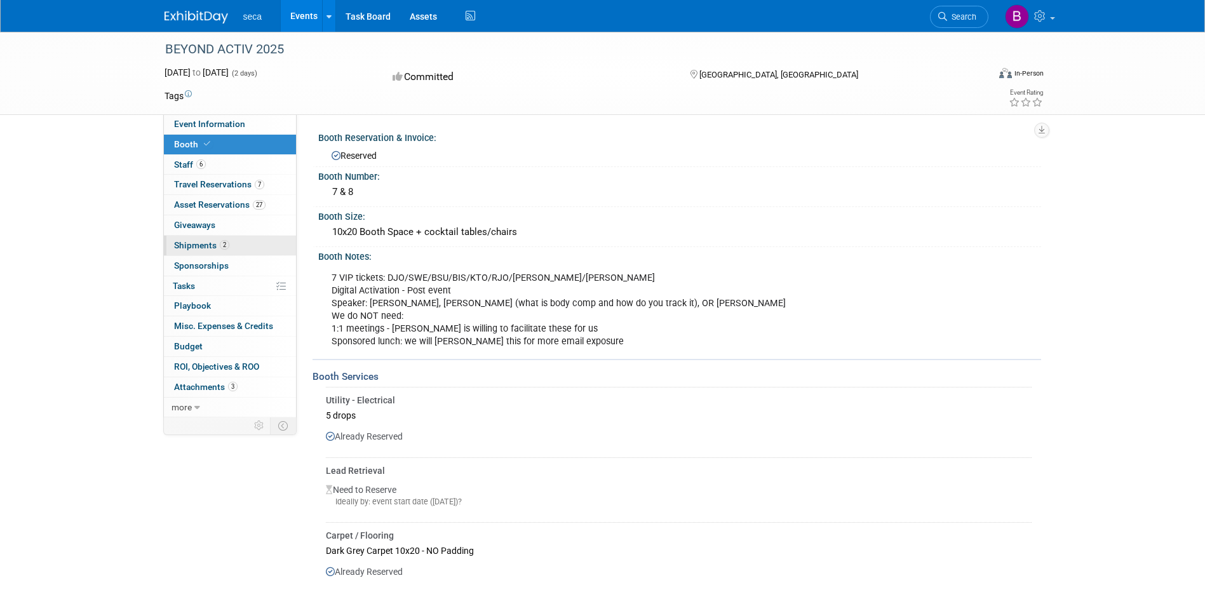 The image size is (1205, 592). I want to click on div: Event Format, so click(979, 76).